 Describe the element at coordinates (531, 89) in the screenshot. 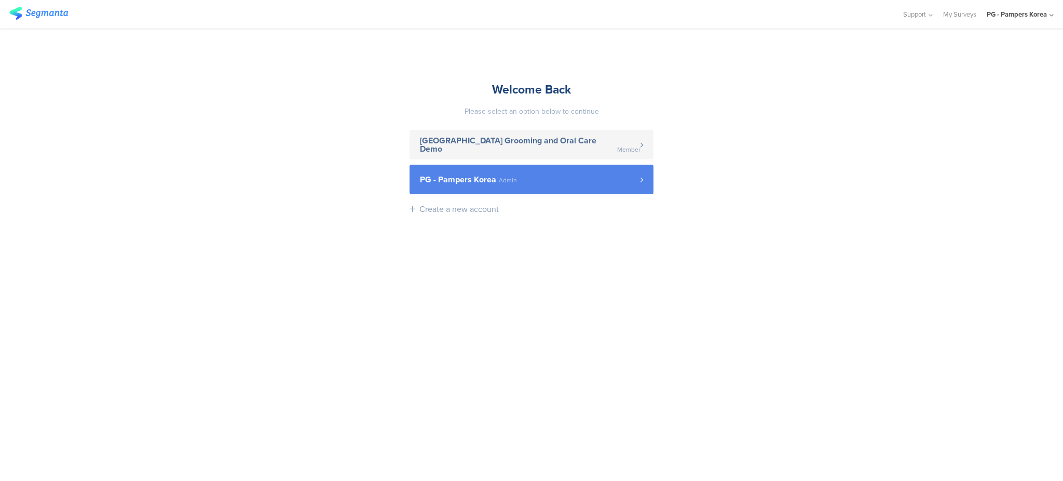

I see `div: Welcome Back` at that location.